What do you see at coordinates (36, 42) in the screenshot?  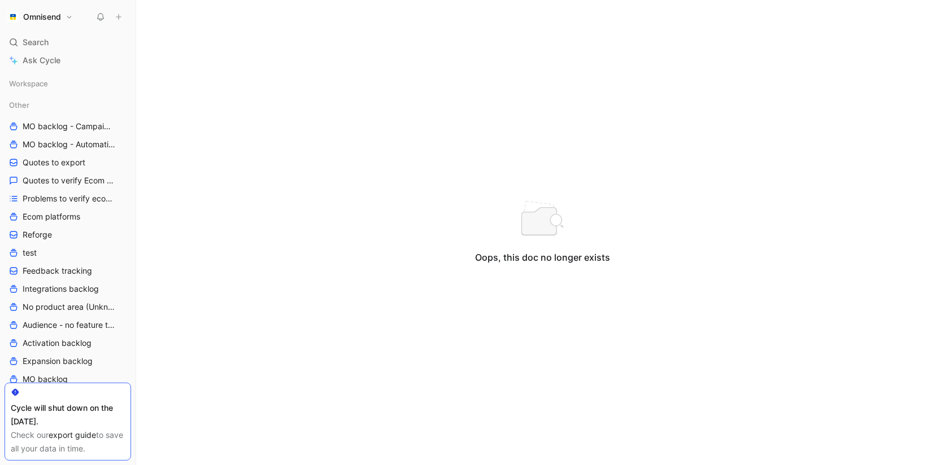 I see `span: Search` at bounding box center [36, 42].